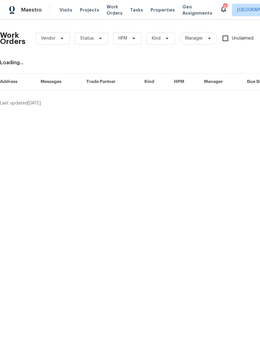  I want to click on span: Geo Assignments, so click(197, 10).